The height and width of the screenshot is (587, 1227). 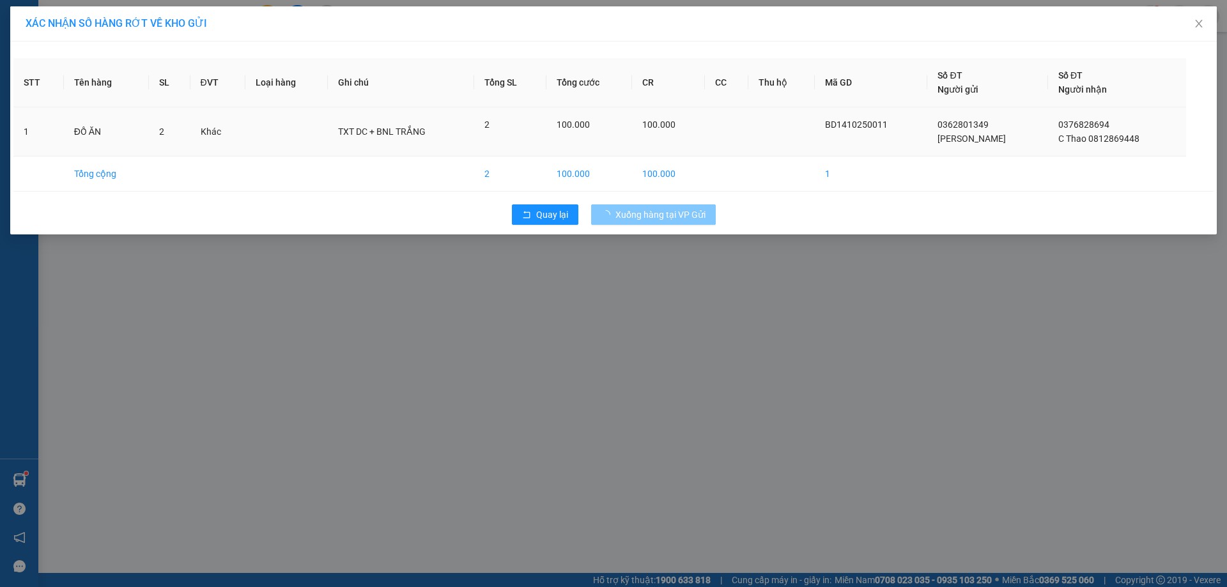 I want to click on th: CR, so click(x=668, y=82).